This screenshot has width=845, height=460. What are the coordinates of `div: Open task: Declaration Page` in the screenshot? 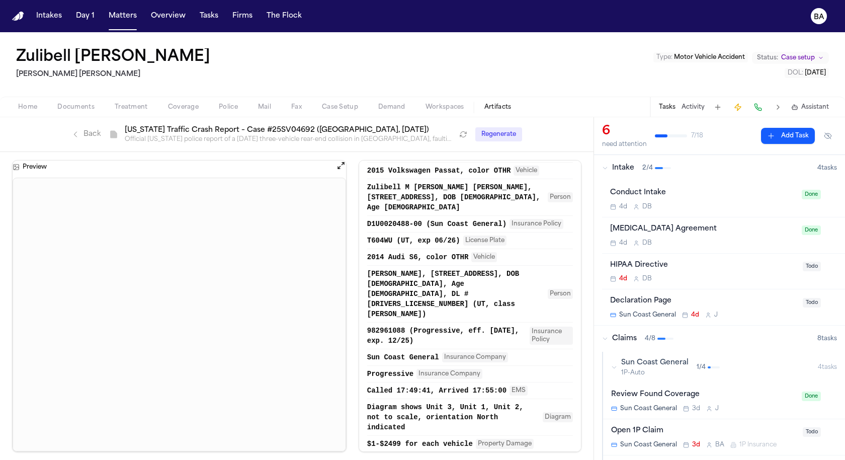 It's located at (723, 307).